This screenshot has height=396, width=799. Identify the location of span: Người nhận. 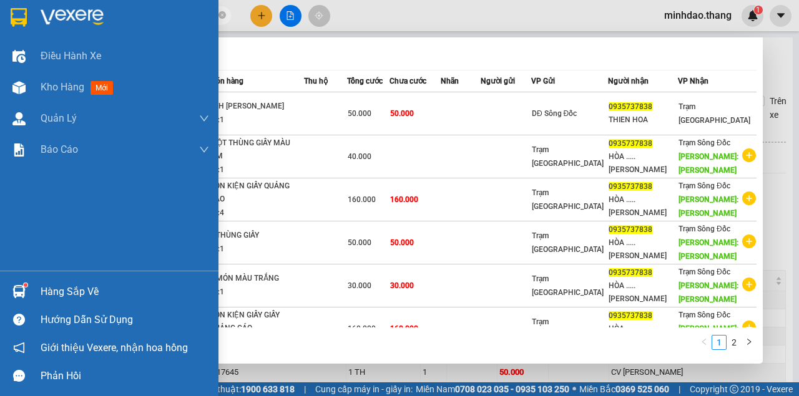
(628, 81).